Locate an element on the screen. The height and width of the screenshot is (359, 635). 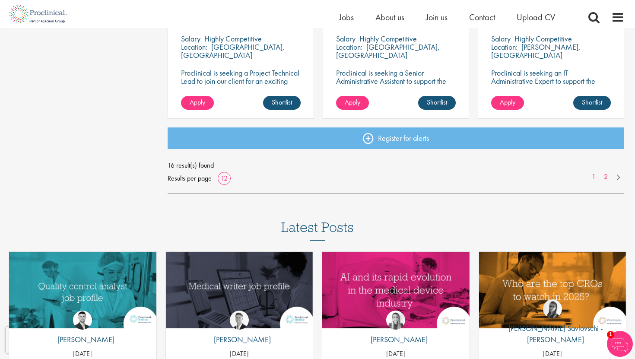
img: Chatbot is located at coordinates (620, 344).